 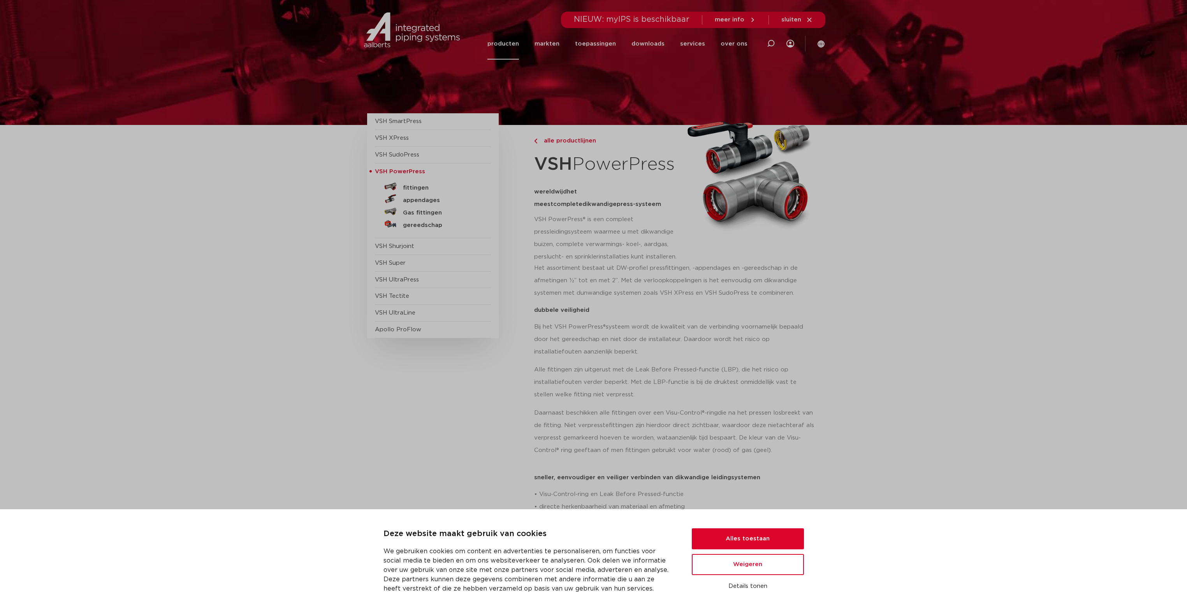 I want to click on p: Het assortiment bestaat uit DW-profiel pressfittingen, -appendages en -gereedschap in de afmeting..., so click(x=674, y=281).